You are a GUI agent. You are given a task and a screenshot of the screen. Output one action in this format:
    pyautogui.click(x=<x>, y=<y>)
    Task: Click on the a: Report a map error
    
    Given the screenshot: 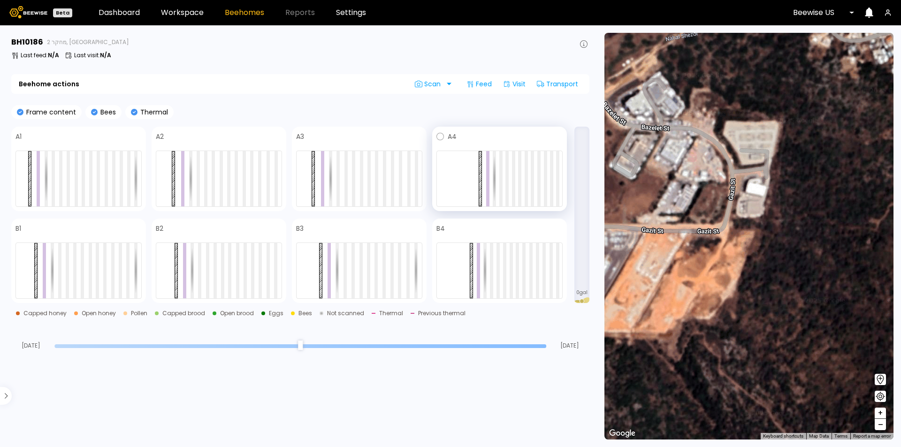 What is the action you would take?
    pyautogui.click(x=872, y=436)
    